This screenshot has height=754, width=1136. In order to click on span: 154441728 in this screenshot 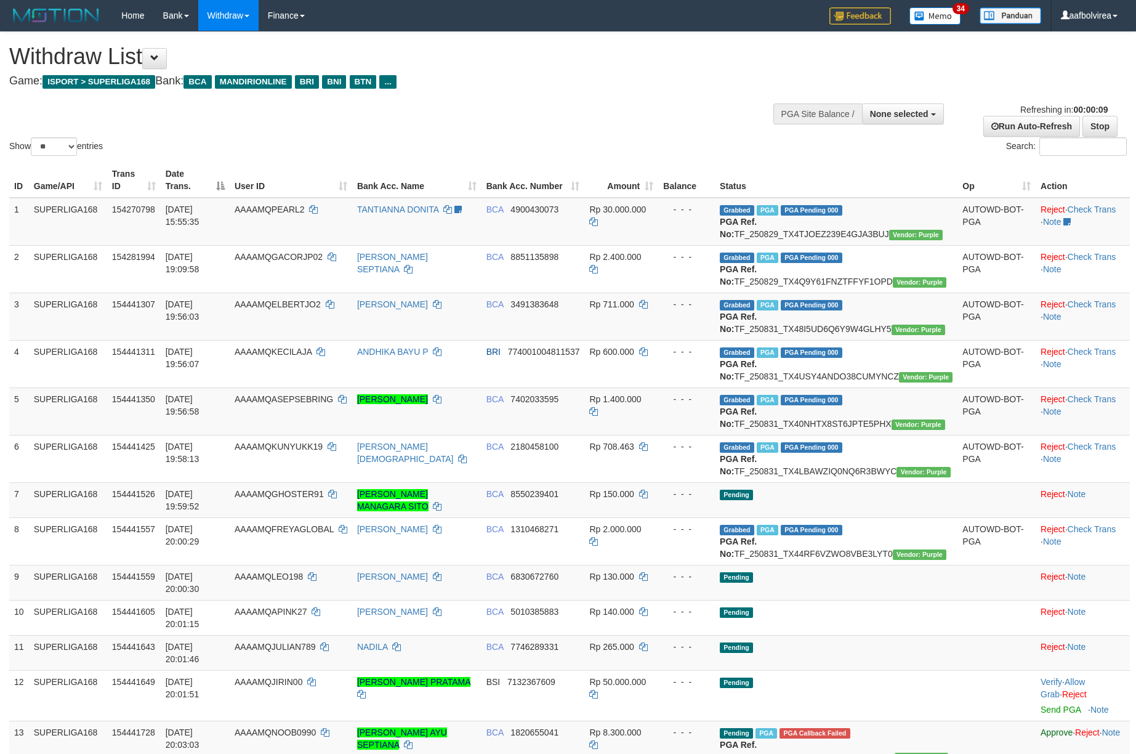, I will do `click(134, 732)`.